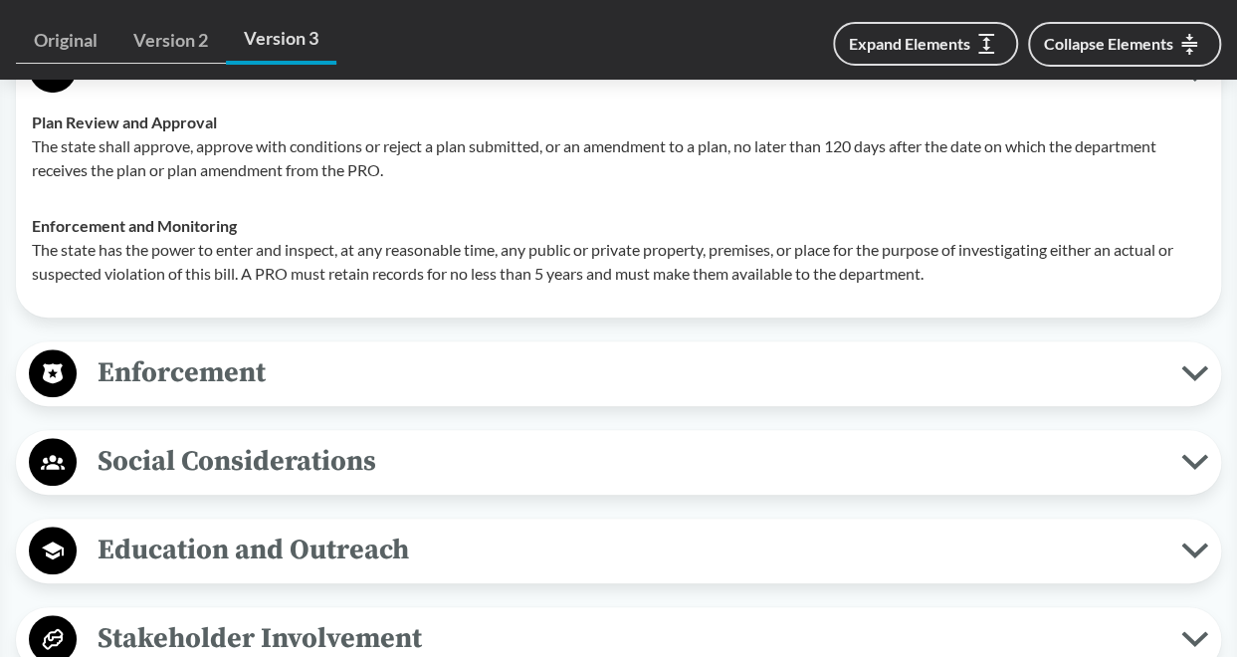  What do you see at coordinates (629, 549) in the screenshot?
I see `span: Education and Outreach` at bounding box center [629, 549].